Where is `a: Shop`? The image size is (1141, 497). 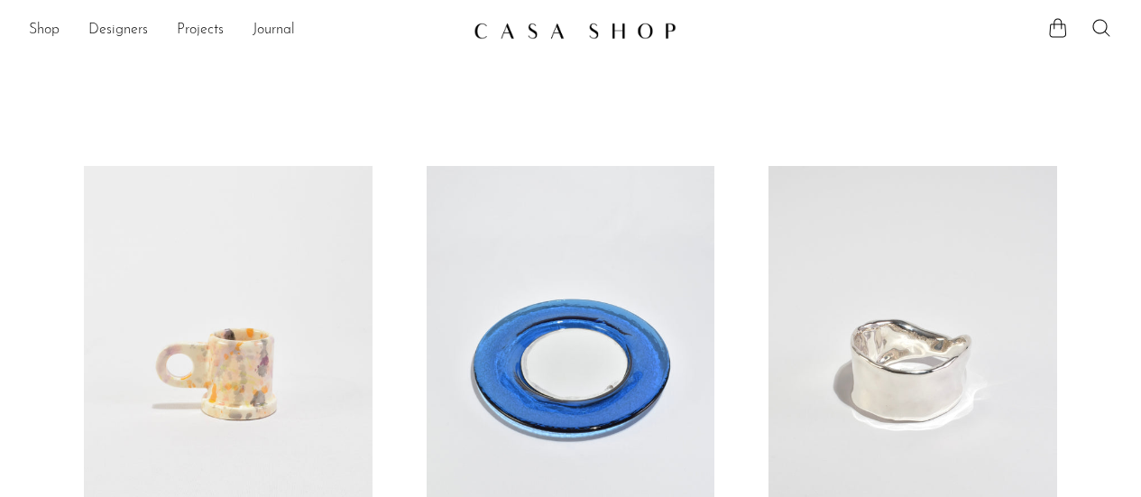 a: Shop is located at coordinates (44, 31).